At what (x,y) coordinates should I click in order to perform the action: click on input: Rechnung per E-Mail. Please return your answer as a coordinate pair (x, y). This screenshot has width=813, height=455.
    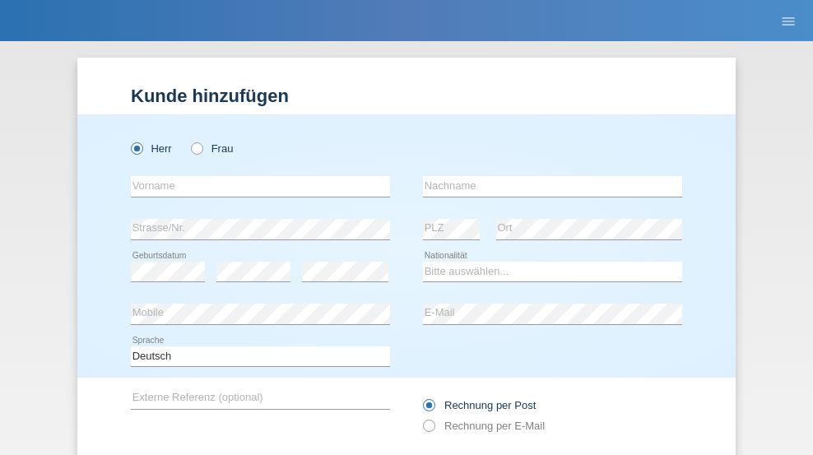
    Looking at the image, I should click on (428, 430).